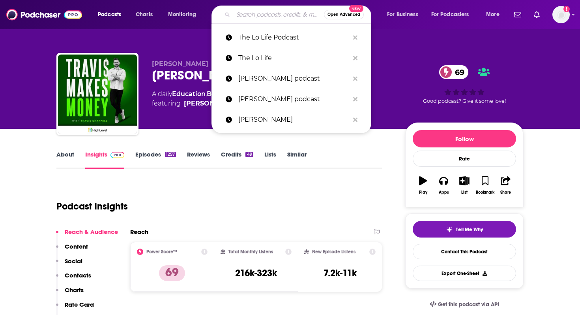  What do you see at coordinates (465, 185) in the screenshot?
I see `button: List` at bounding box center [465, 185].